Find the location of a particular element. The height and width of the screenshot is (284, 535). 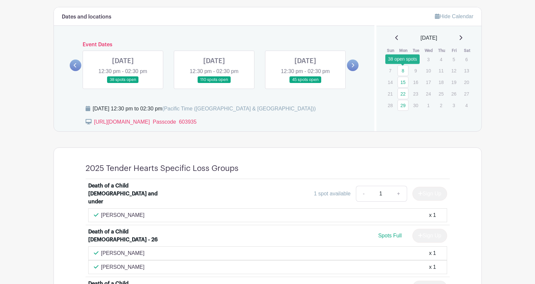

th: Mon is located at coordinates (403, 51).